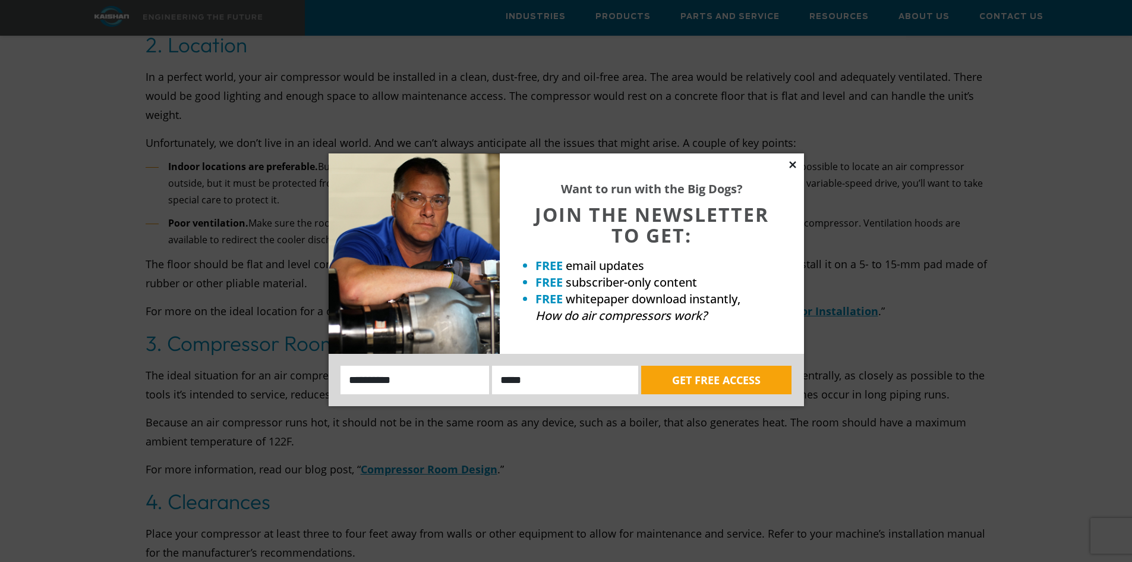 The image size is (1132, 562). Describe the element at coordinates (415, 380) in the screenshot. I see `input: Name:` at that location.